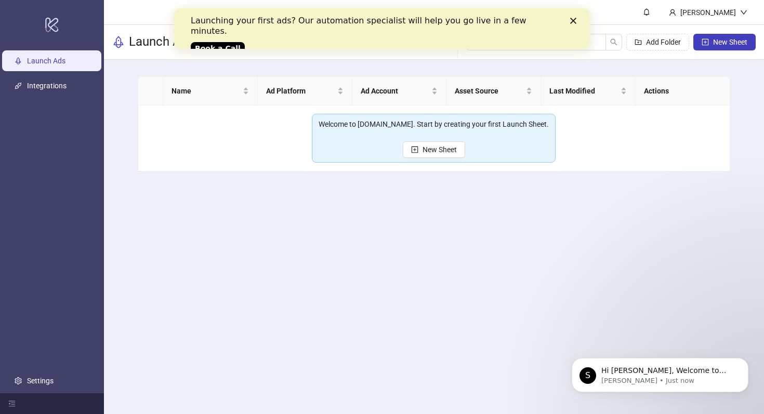  What do you see at coordinates (614, 42) in the screenshot?
I see `span: search` at bounding box center [614, 42].